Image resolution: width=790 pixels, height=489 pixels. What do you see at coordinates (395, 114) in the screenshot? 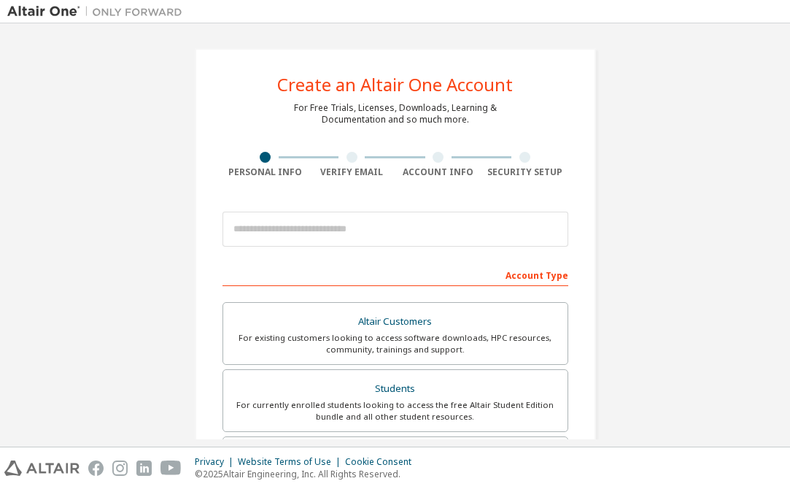
I see `div: For Free Trials, Licenses, Downloads, Learning & Documentation and so much more.` at bounding box center [395, 114].